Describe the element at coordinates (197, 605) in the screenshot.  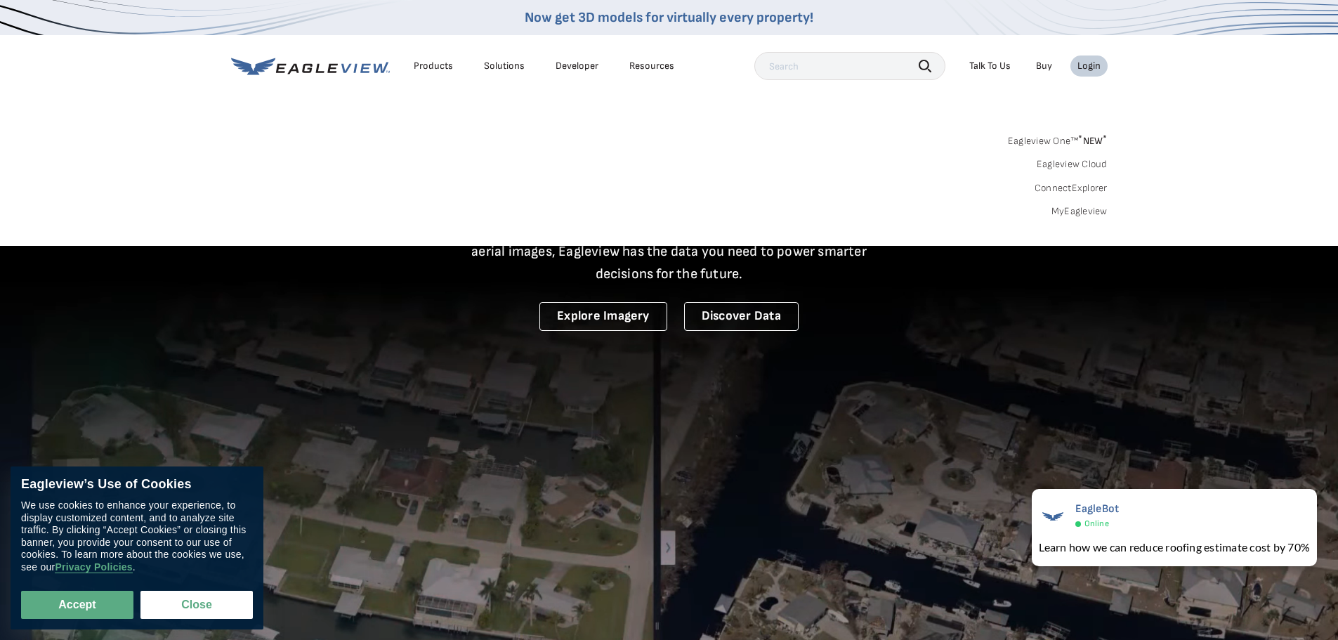
I see `button: Close` at that location.